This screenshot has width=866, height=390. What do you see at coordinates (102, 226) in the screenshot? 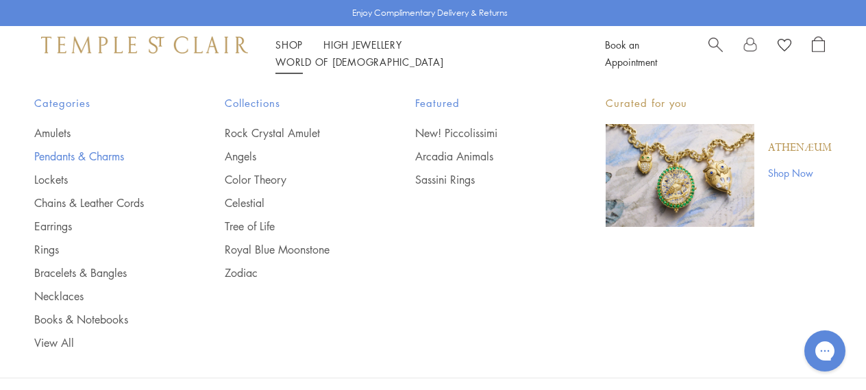
I see `a: Earrings` at bounding box center [102, 226].